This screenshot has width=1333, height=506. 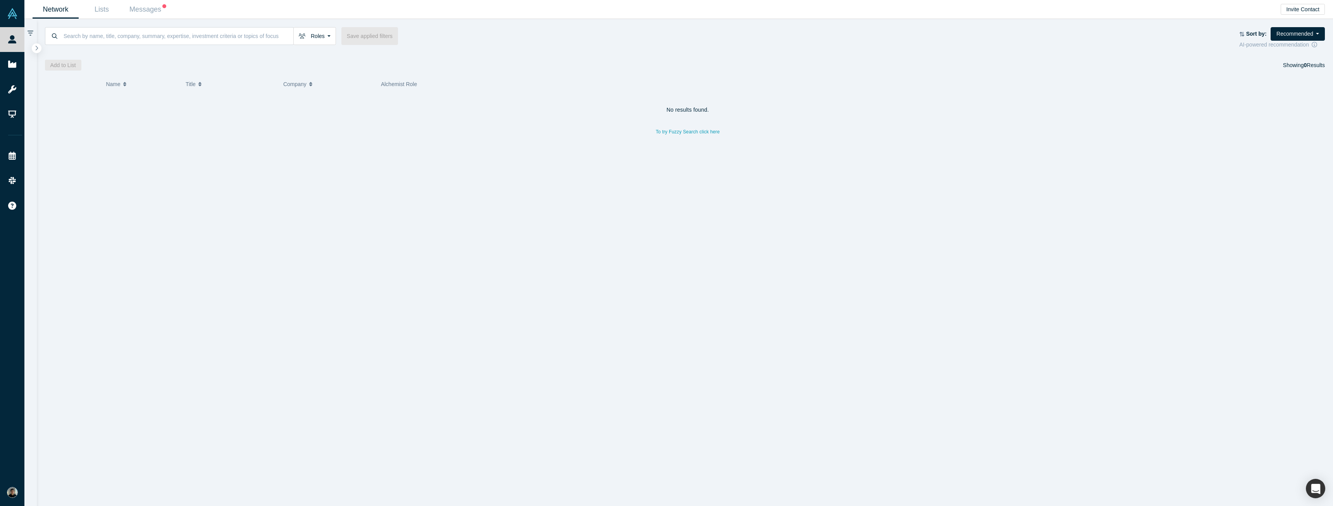 What do you see at coordinates (1314, 65) in the screenshot?
I see `span: Results` at bounding box center [1314, 65].